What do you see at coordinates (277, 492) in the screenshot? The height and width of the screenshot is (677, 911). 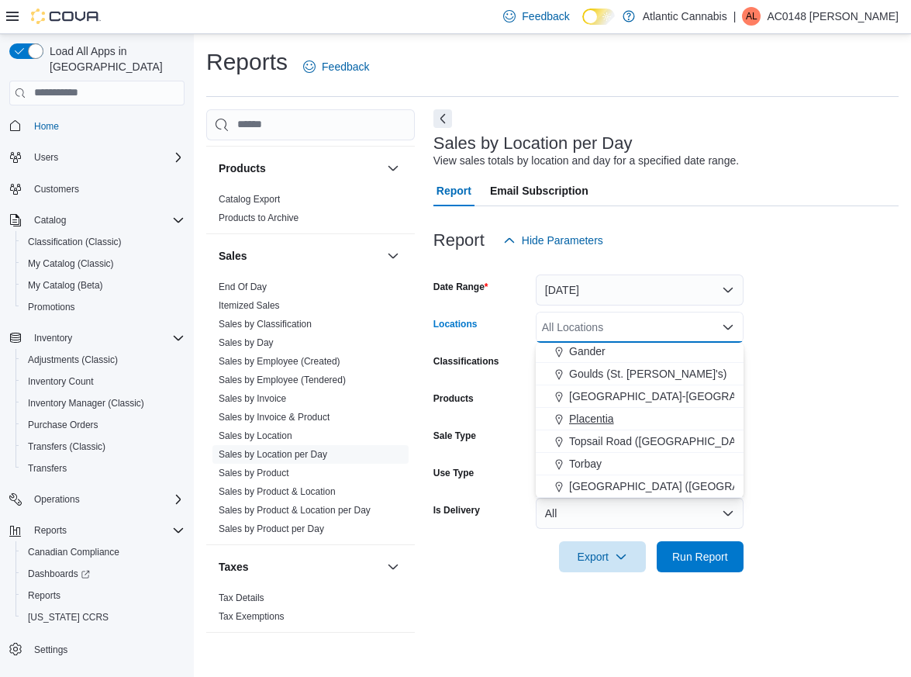 I see `a: Sales by Product & Location` at bounding box center [277, 492].